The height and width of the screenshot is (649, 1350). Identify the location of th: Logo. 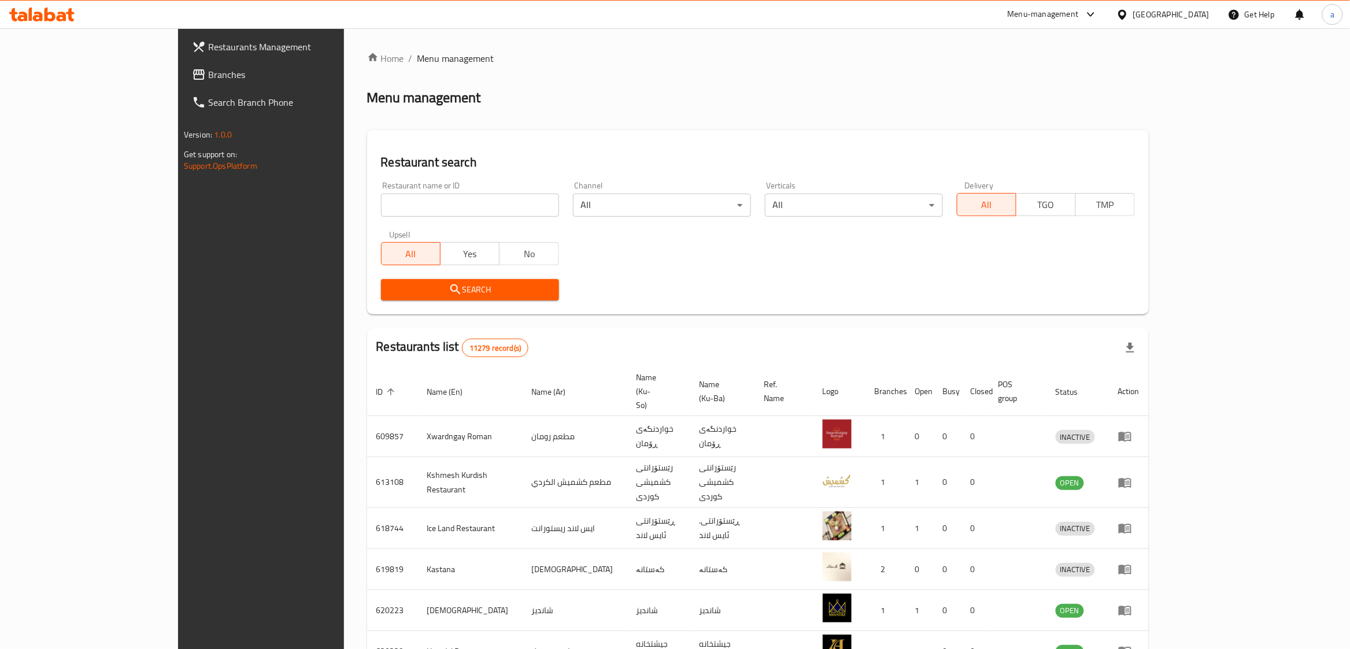
(840, 391).